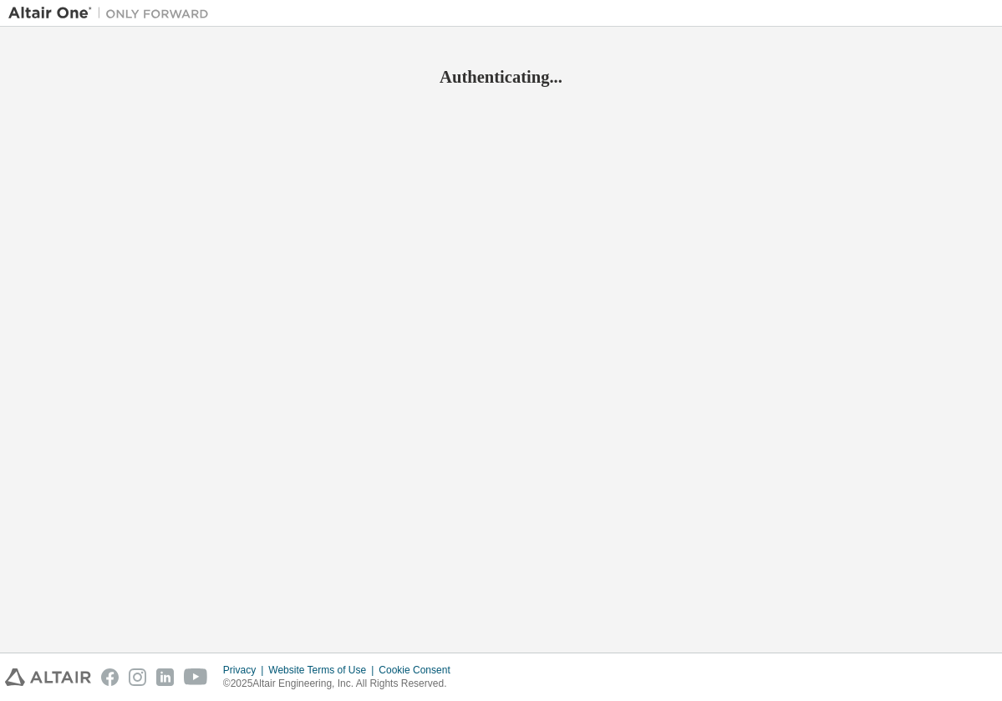  Describe the element at coordinates (419, 670) in the screenshot. I see `div: Cookie Consent` at that location.